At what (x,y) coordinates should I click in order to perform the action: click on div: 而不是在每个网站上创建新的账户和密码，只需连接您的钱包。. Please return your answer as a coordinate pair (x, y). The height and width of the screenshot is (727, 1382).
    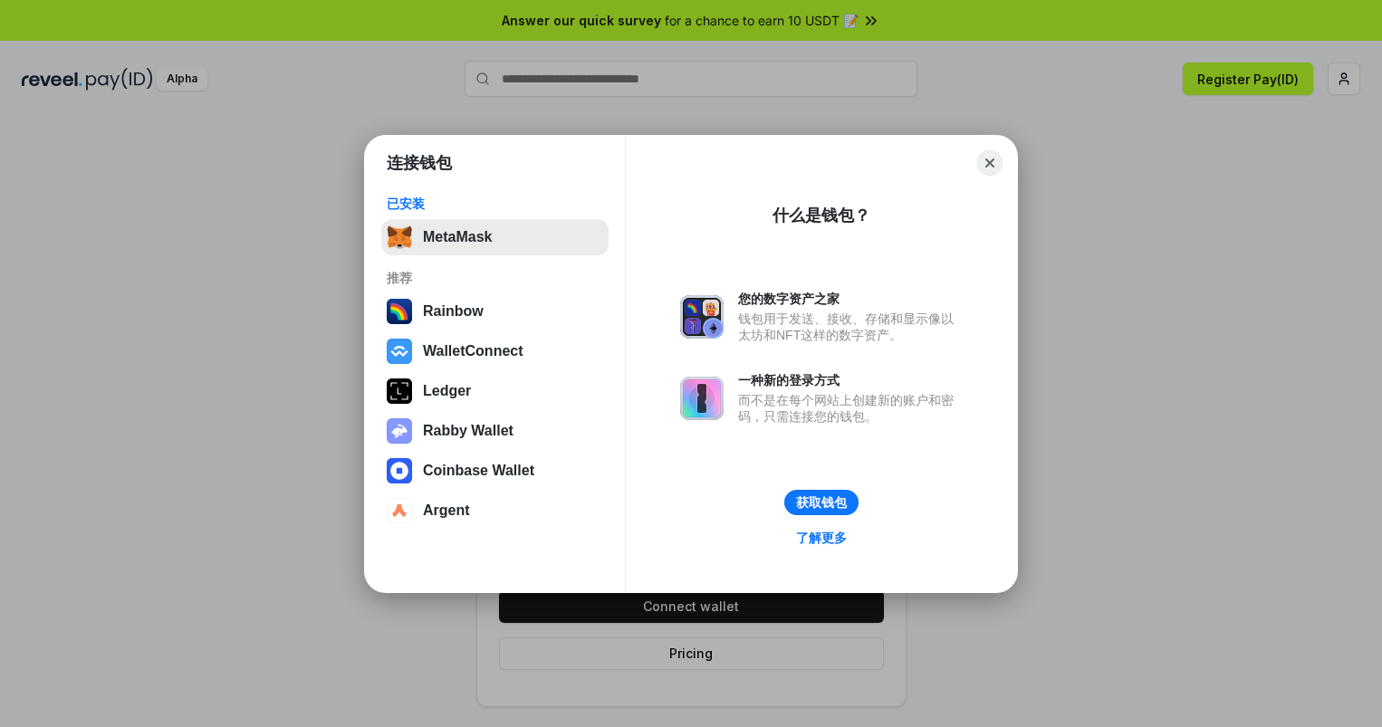
    Looking at the image, I should click on (850, 408).